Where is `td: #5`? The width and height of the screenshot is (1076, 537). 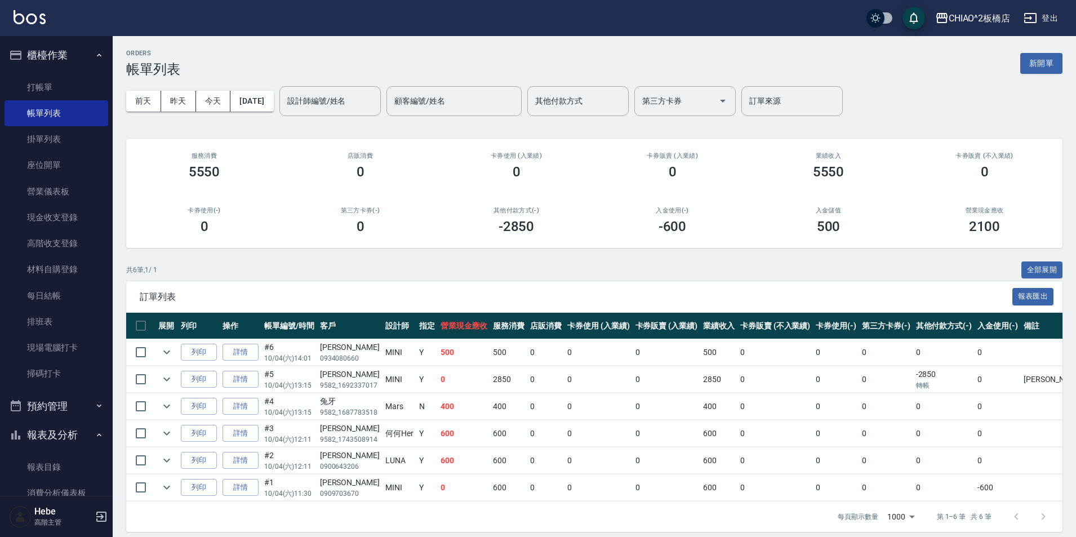
td: #5 is located at coordinates (289, 379).